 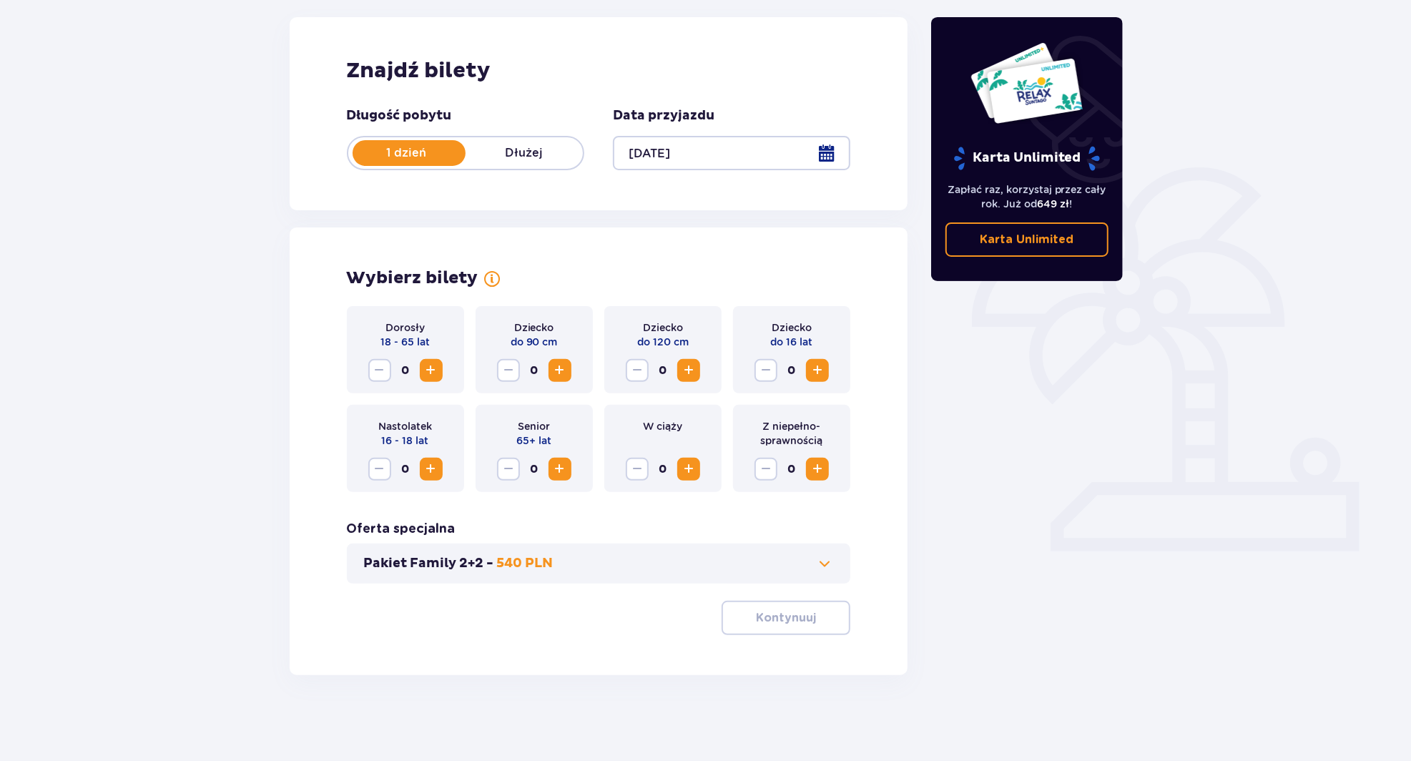 I want to click on p: Nastolatek, so click(x=405, y=426).